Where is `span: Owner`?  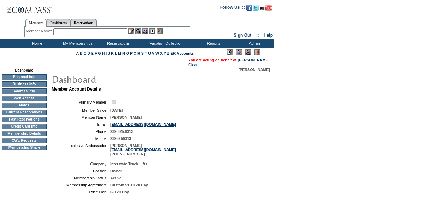 span: Owner is located at coordinates (116, 171).